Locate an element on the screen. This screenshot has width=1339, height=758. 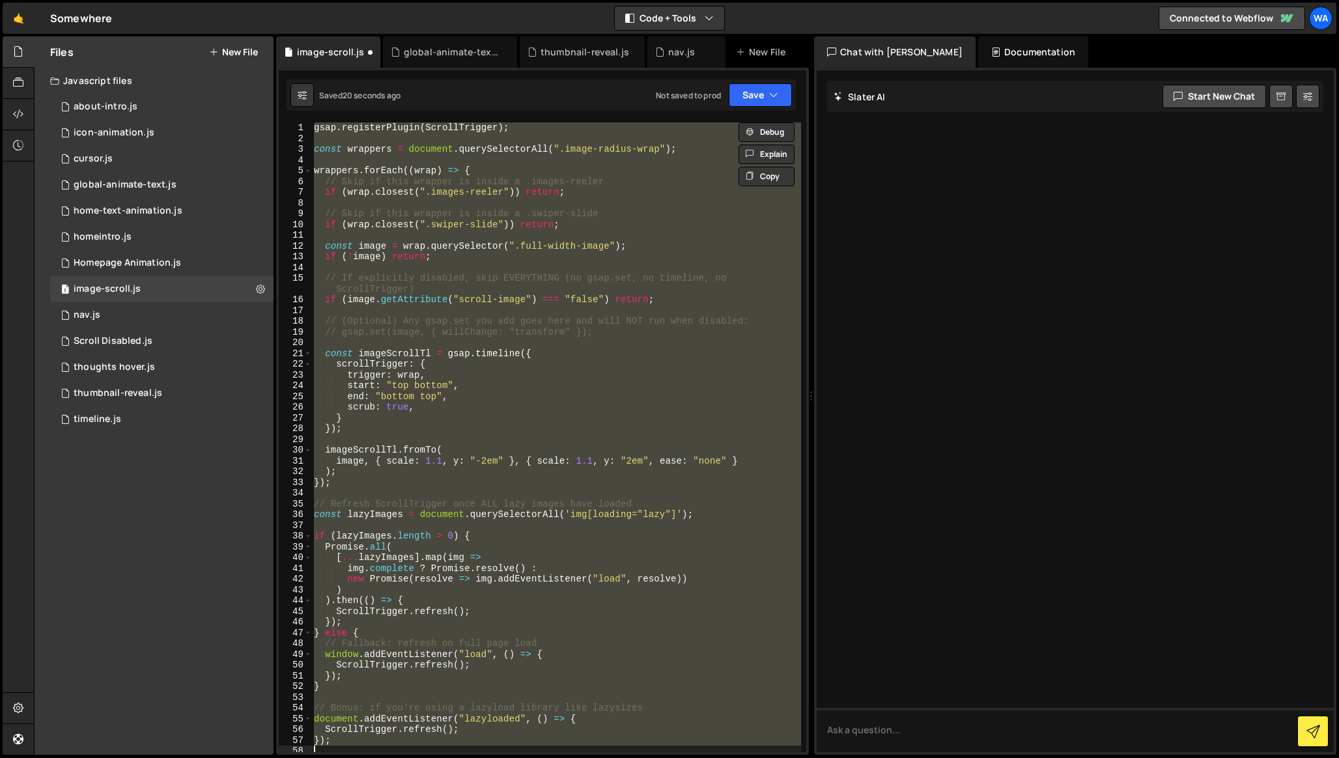
div: cursor.js is located at coordinates (93, 159).